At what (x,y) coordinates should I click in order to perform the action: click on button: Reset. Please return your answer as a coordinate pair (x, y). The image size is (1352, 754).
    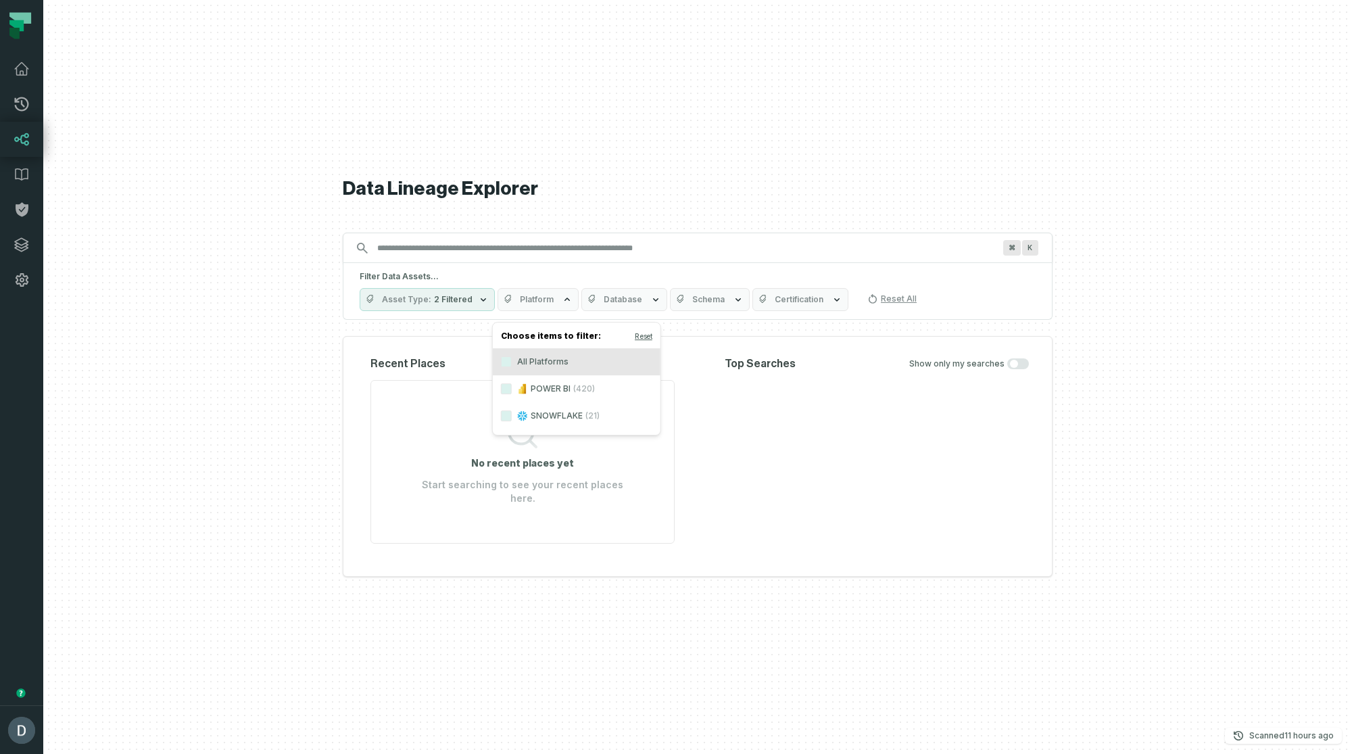
    Looking at the image, I should click on (644, 336).